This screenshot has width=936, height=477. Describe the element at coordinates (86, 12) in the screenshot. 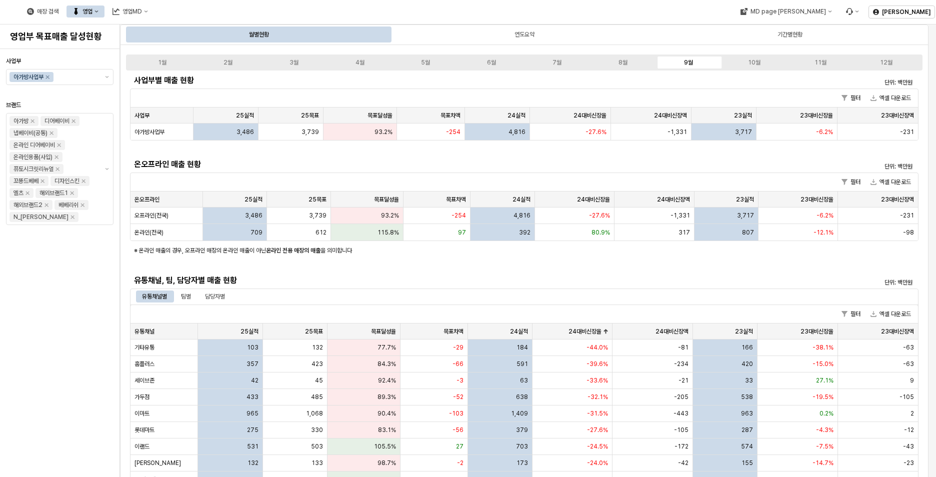

I see `button: 영업` at that location.